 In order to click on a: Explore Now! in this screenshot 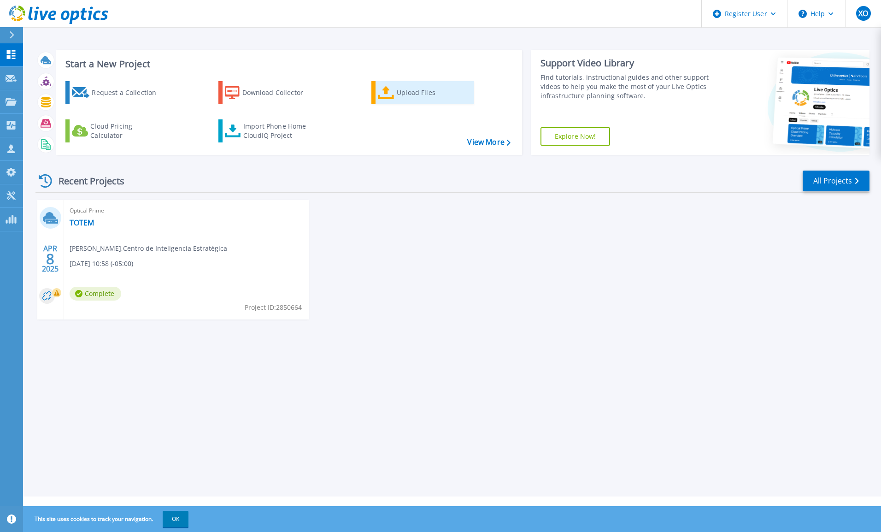, I will do `click(576, 136)`.